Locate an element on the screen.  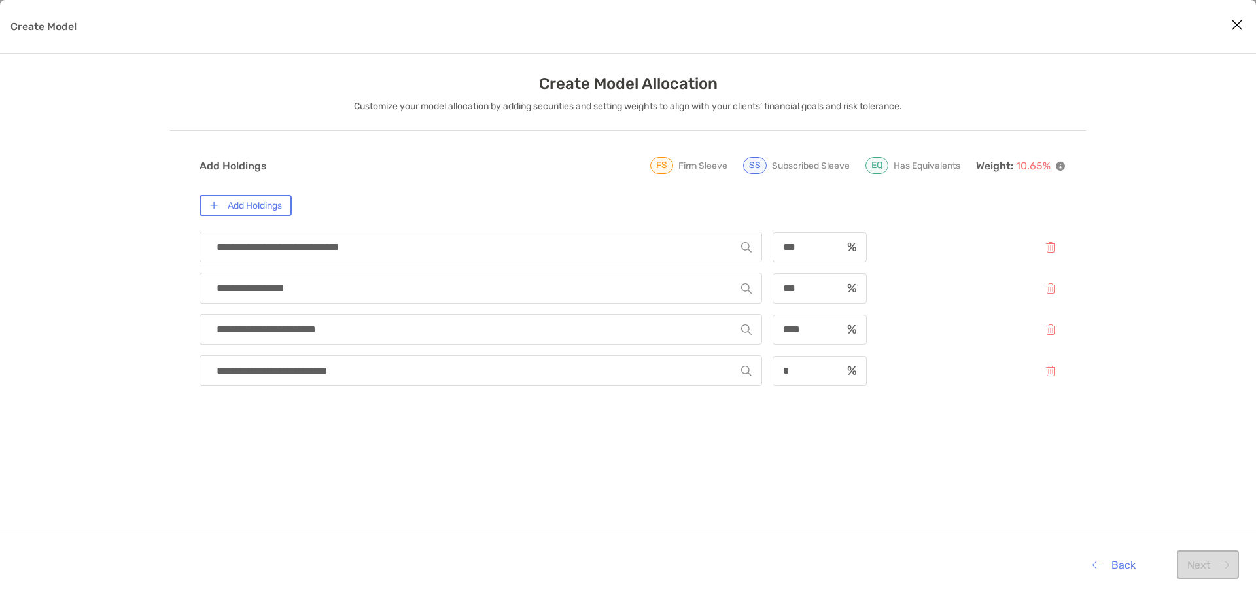
p: Add Holdings is located at coordinates (233, 165).